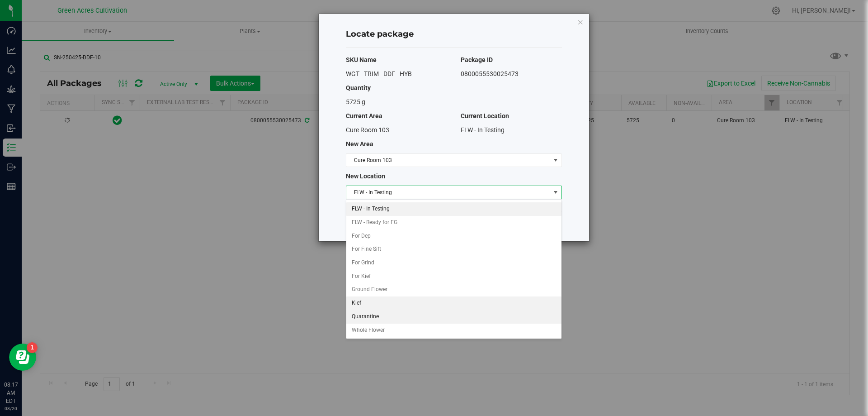  I want to click on li: Whole Flower, so click(454, 330).